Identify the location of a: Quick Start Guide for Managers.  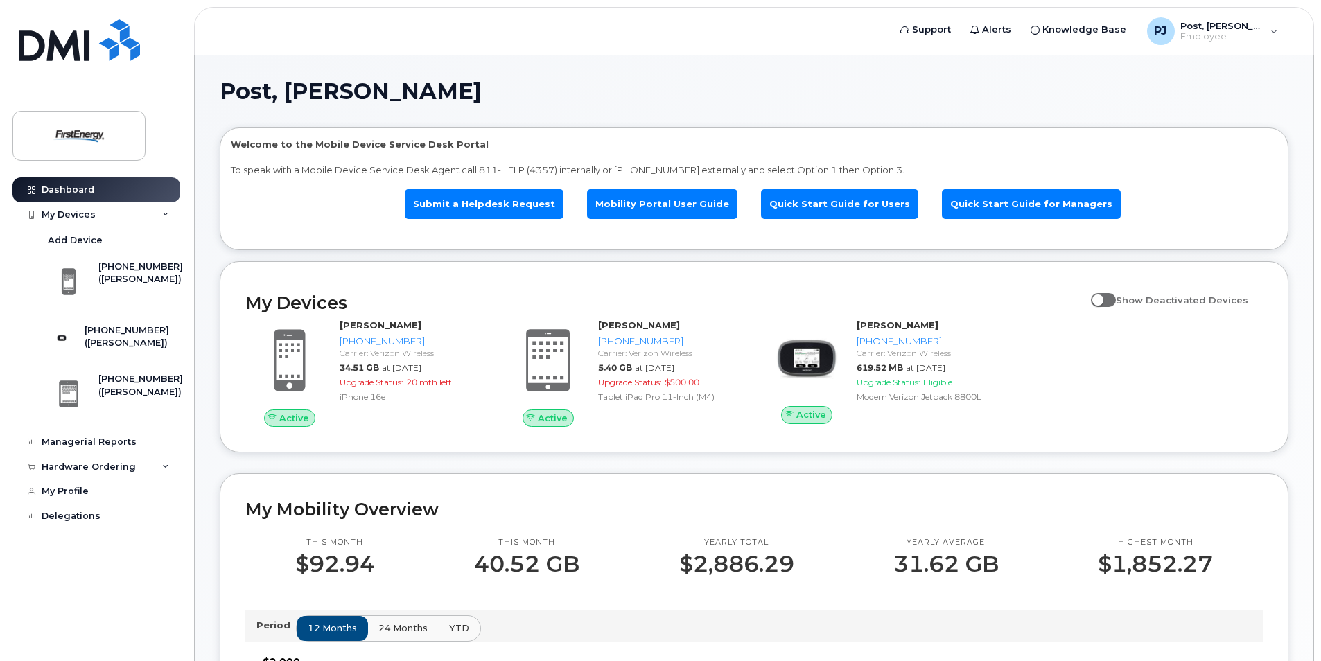
(1032, 204).